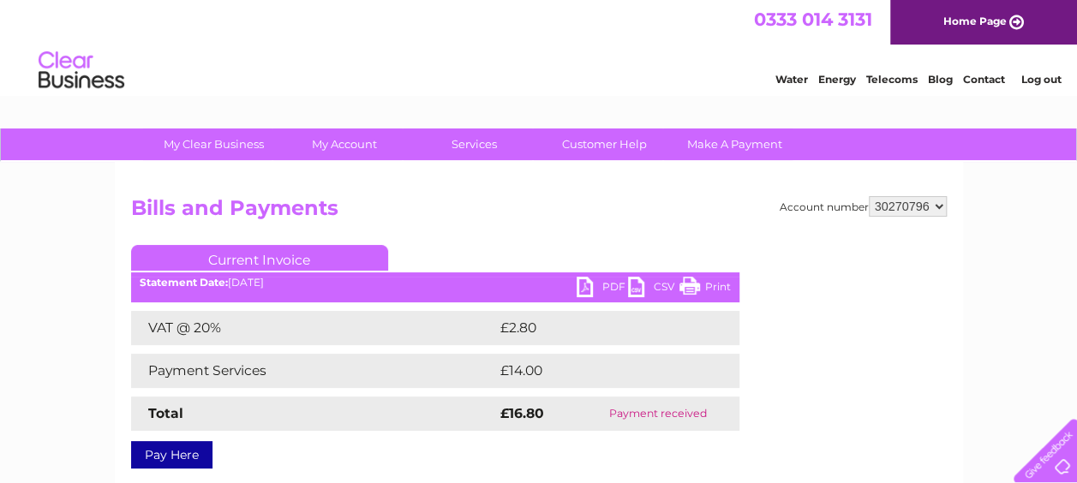 The height and width of the screenshot is (483, 1077). Describe the element at coordinates (522, 413) in the screenshot. I see `strong: £16.80` at that location.